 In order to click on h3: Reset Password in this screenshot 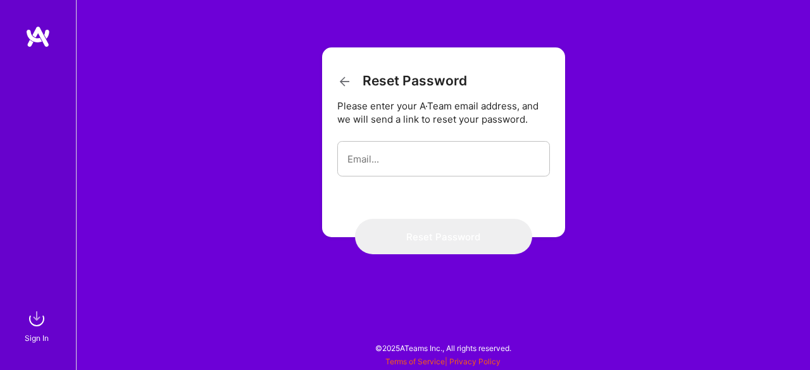, I will do `click(402, 81)`.